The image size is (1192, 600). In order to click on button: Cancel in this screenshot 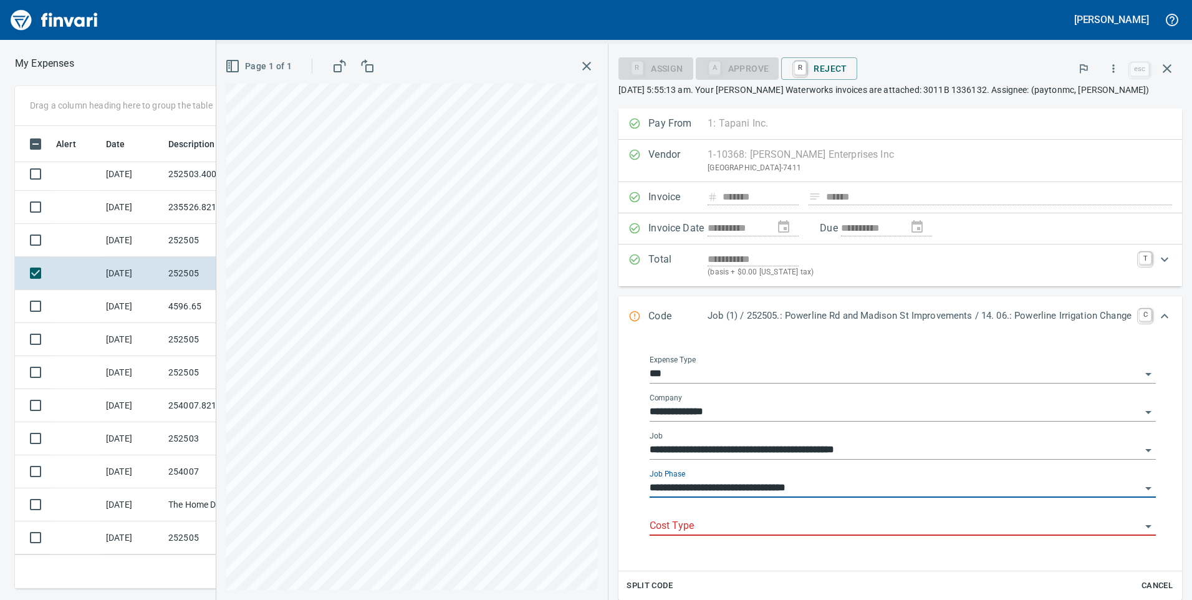, I will do `click(1157, 585)`.